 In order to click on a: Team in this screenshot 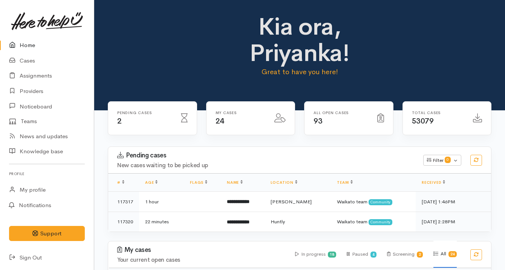, I will do `click(344, 182)`.